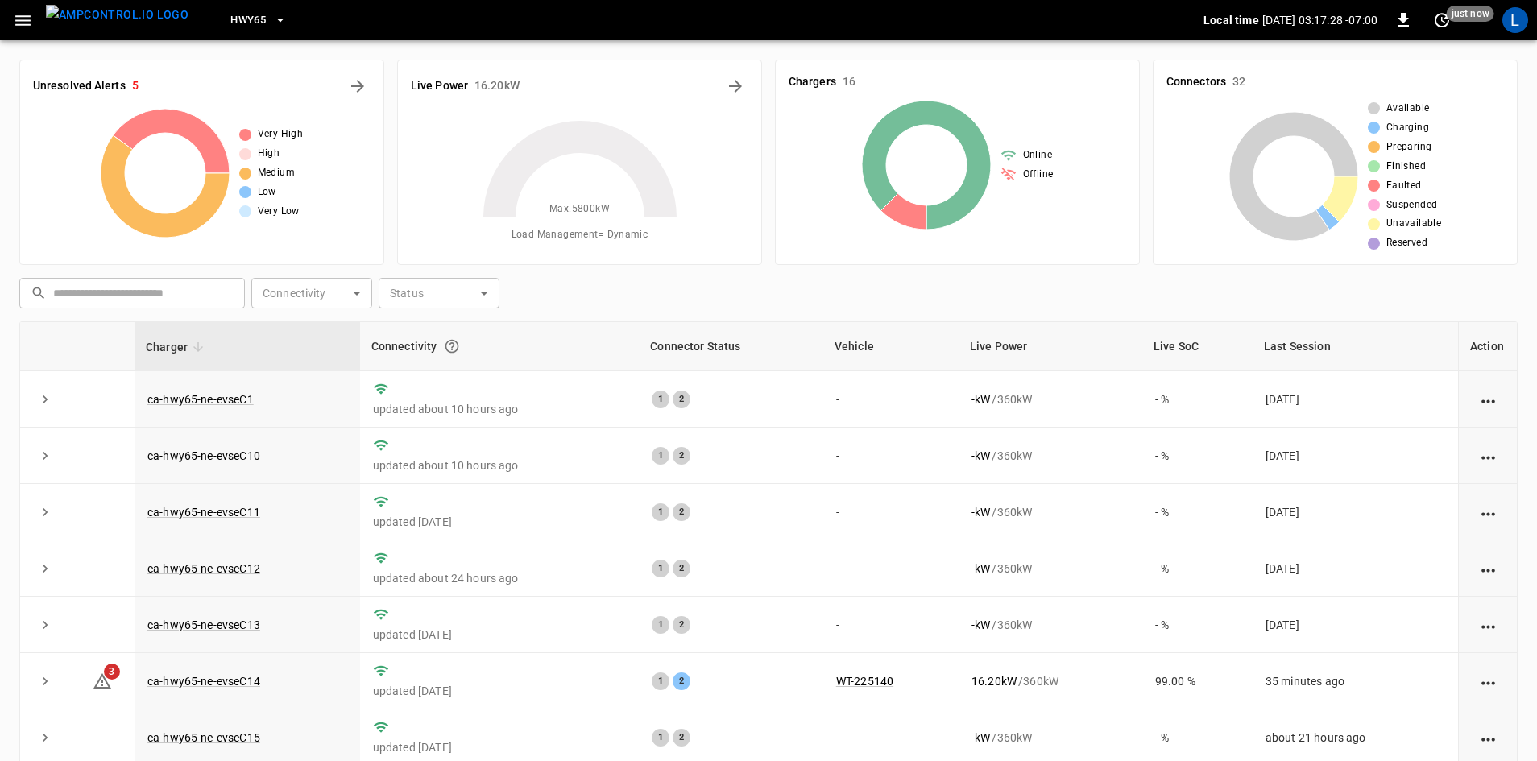  What do you see at coordinates (117, 14) in the screenshot?
I see `img: ampcontrol.io logo` at bounding box center [117, 14].